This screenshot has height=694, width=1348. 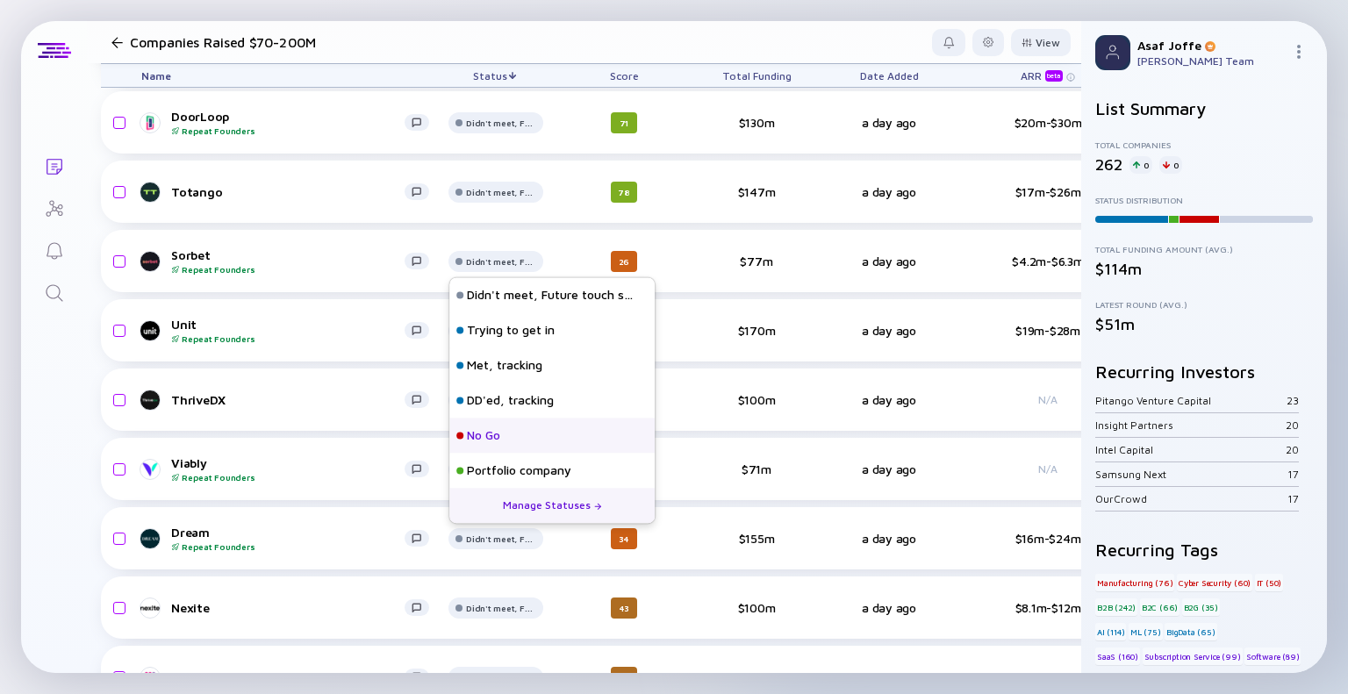 I want to click on div: Viably, so click(x=288, y=469).